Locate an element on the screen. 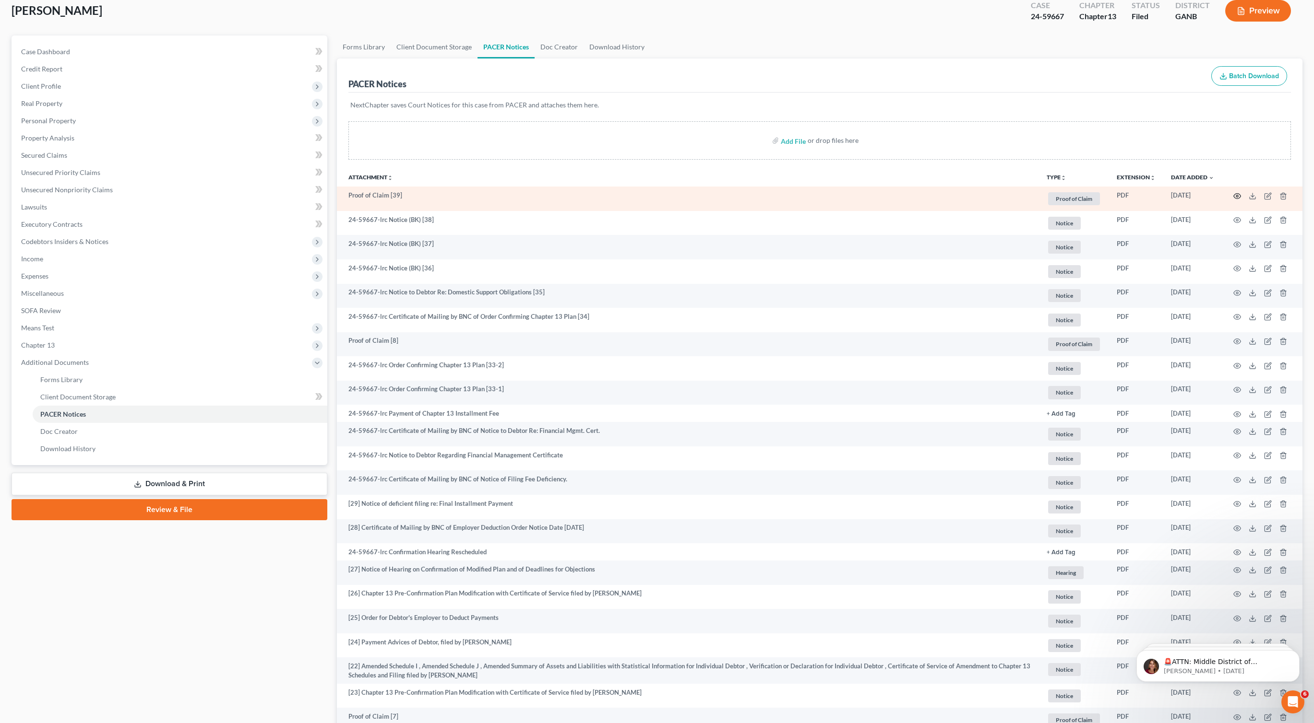  span: 6 is located at coordinates (1304, 695).